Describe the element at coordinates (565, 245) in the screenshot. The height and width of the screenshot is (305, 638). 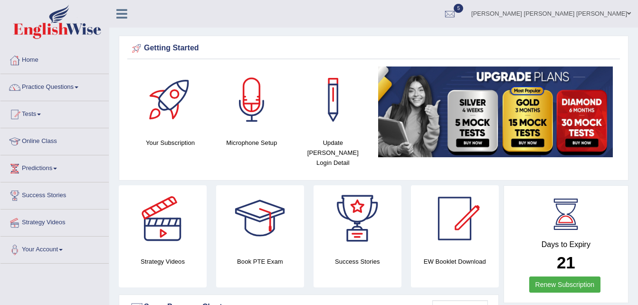
I see `h4: Days to Expiry` at that location.